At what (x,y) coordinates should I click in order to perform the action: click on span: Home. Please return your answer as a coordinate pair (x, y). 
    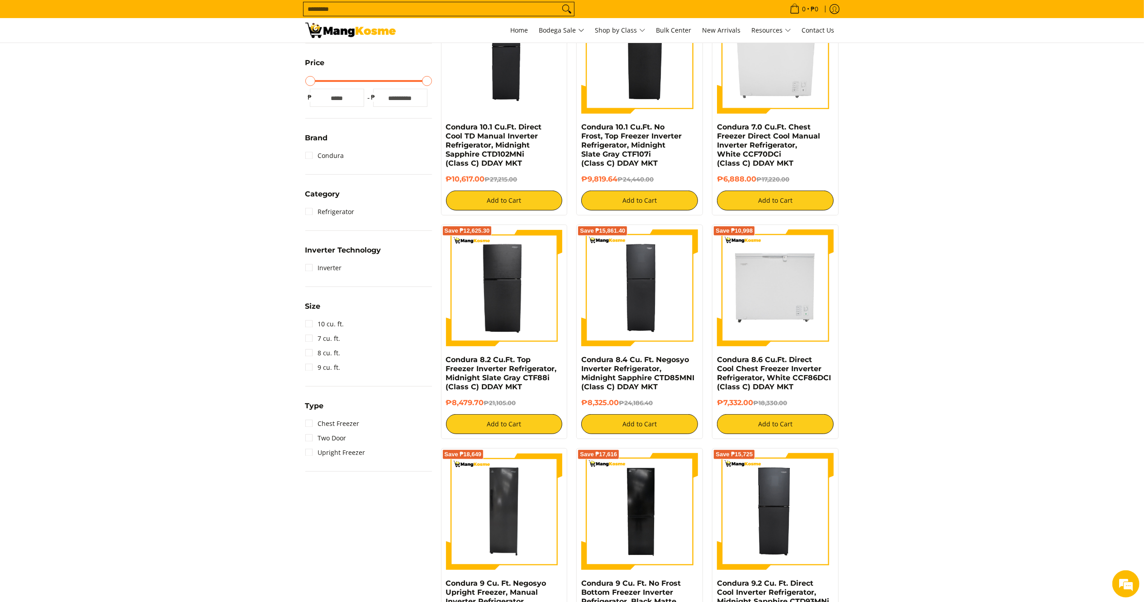
    Looking at the image, I should click on (519, 30).